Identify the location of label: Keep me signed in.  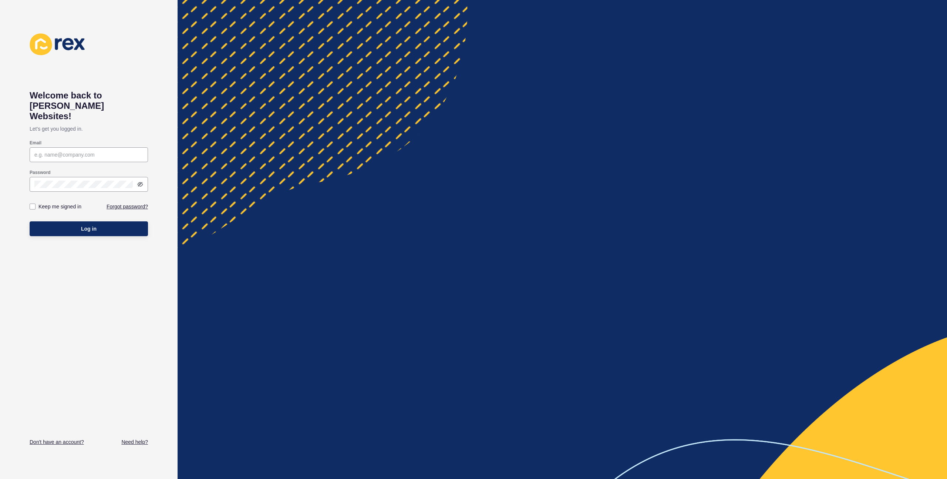
(60, 206).